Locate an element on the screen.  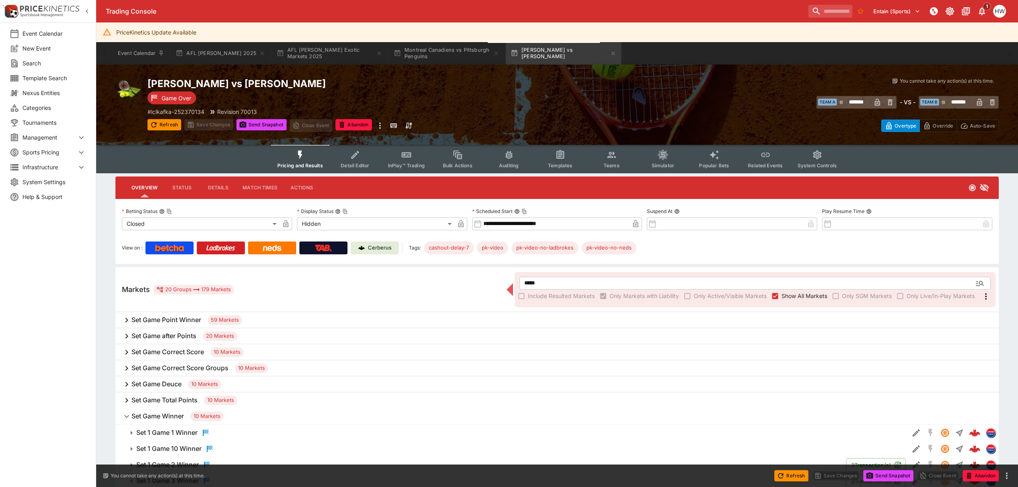
p: Game Over is located at coordinates (176, 98).